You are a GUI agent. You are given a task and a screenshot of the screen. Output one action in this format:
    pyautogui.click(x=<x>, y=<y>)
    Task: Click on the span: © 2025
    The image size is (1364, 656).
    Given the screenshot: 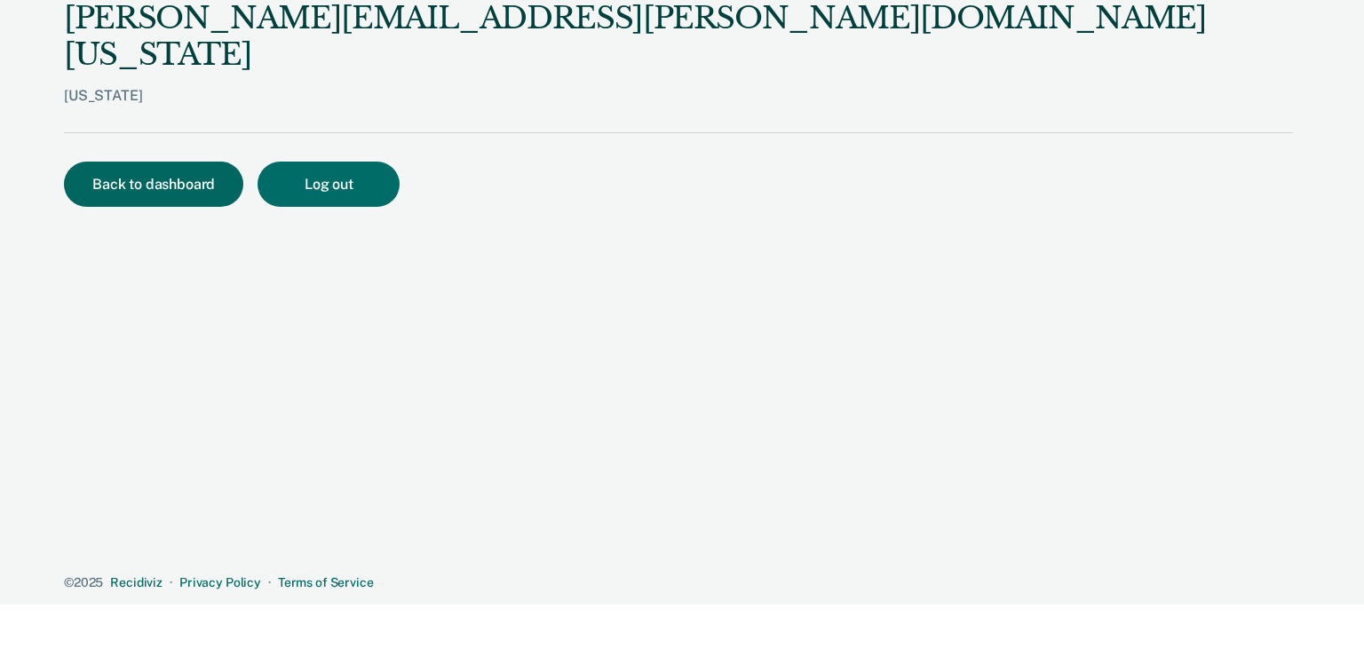 What is the action you would take?
    pyautogui.click(x=83, y=583)
    